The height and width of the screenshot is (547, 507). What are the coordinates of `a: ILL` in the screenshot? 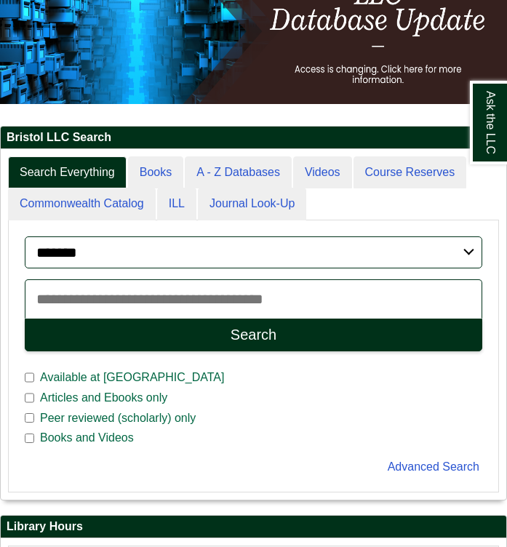 It's located at (177, 204).